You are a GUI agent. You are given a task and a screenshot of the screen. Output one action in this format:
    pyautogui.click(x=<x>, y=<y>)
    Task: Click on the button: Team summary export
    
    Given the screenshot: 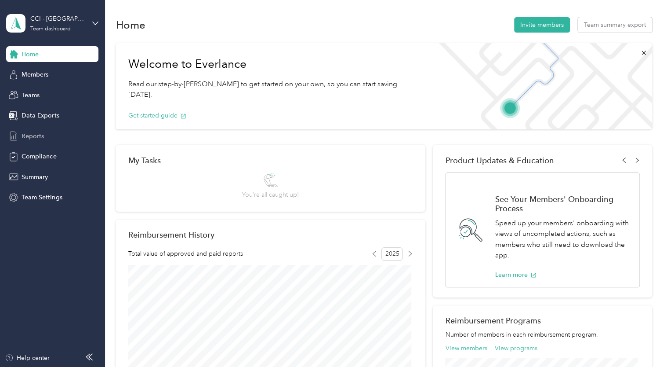 What is the action you would take?
    pyautogui.click(x=615, y=25)
    